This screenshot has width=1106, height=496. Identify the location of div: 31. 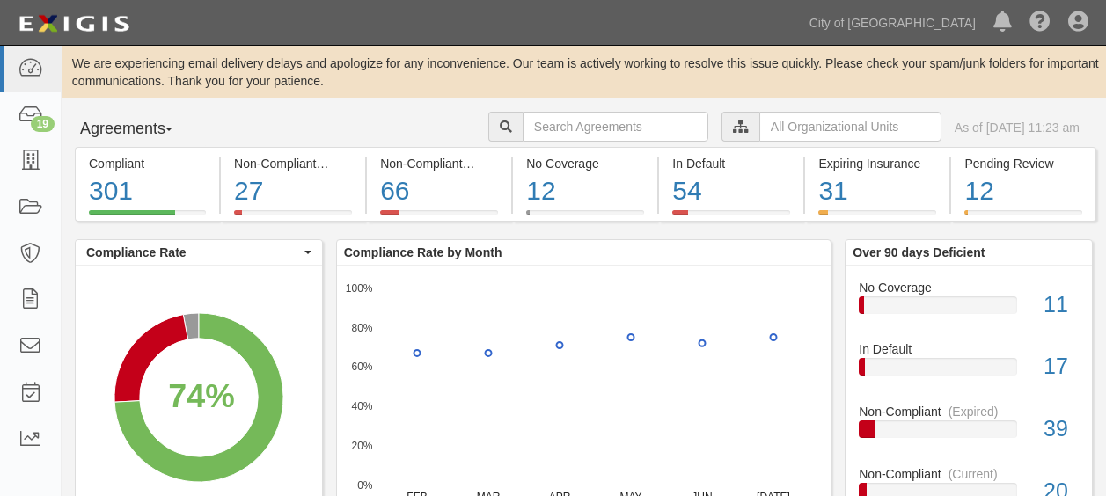
(877, 191).